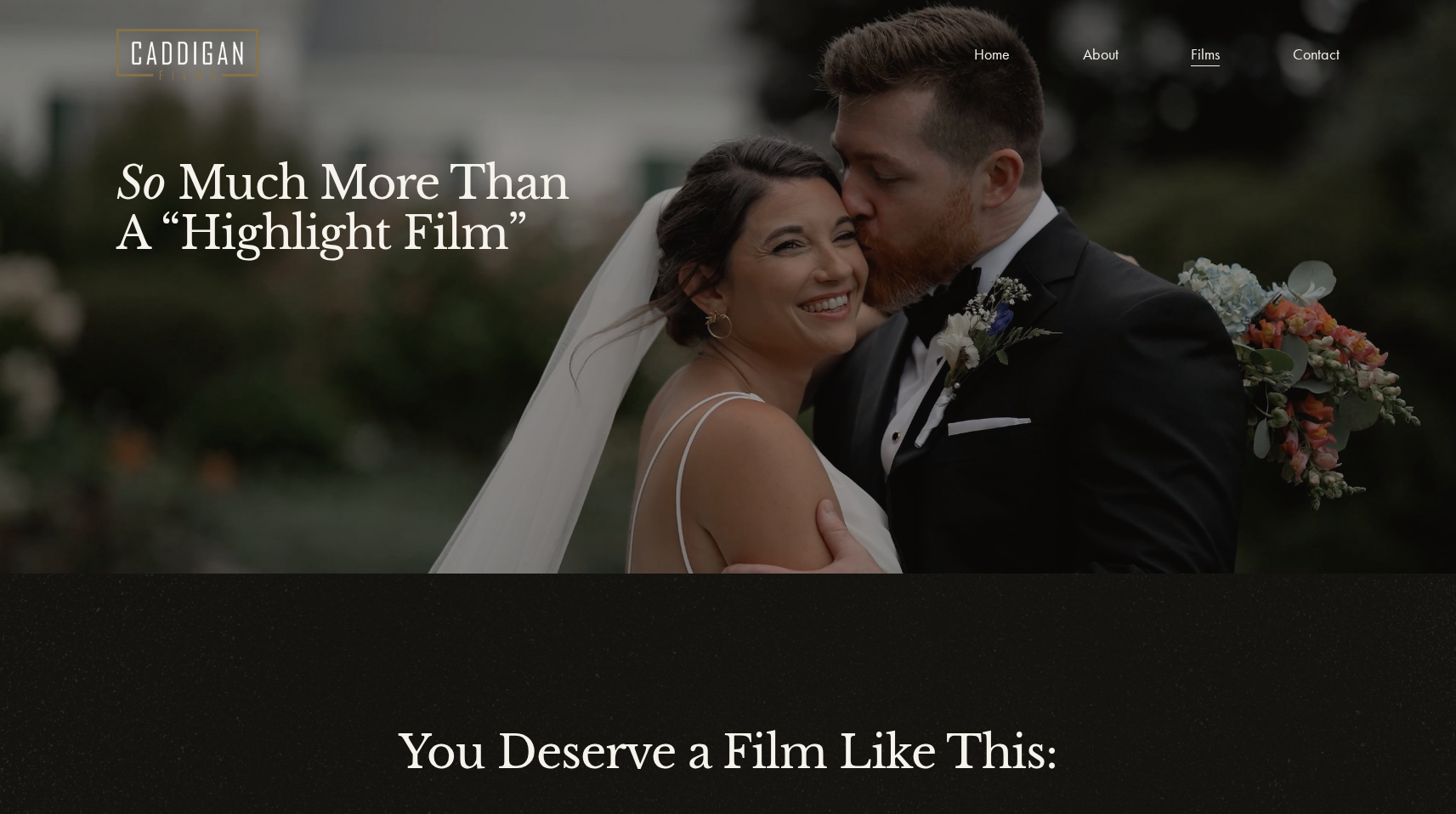 This screenshot has height=814, width=1456. I want to click on img: Caddigan Films, so click(187, 54).